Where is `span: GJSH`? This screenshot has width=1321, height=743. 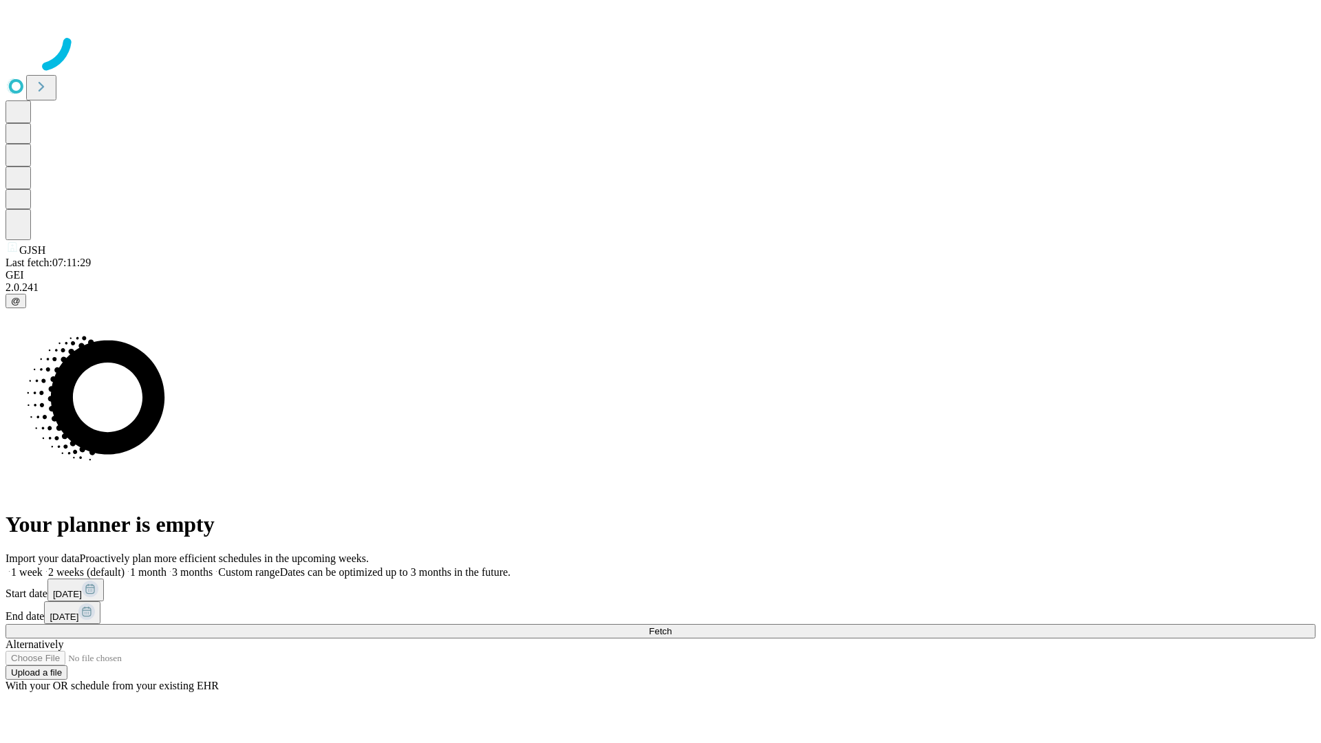
span: GJSH is located at coordinates (32, 250).